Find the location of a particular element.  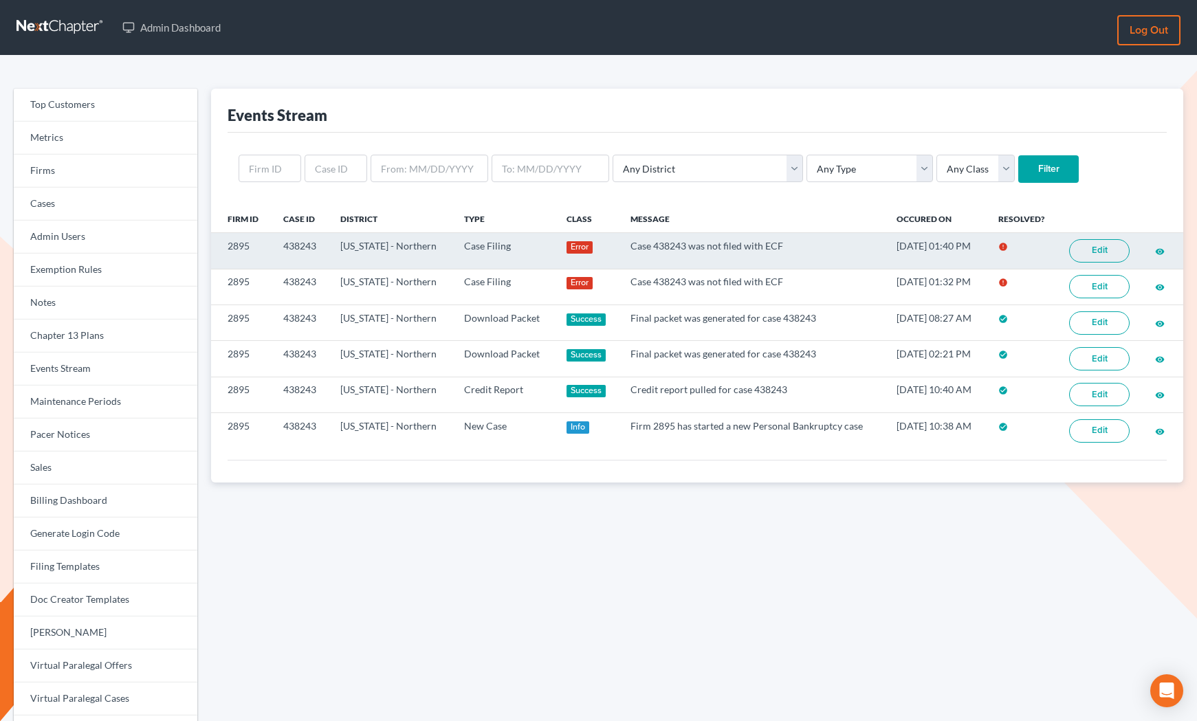

th: Firm ID is located at coordinates (241, 219).